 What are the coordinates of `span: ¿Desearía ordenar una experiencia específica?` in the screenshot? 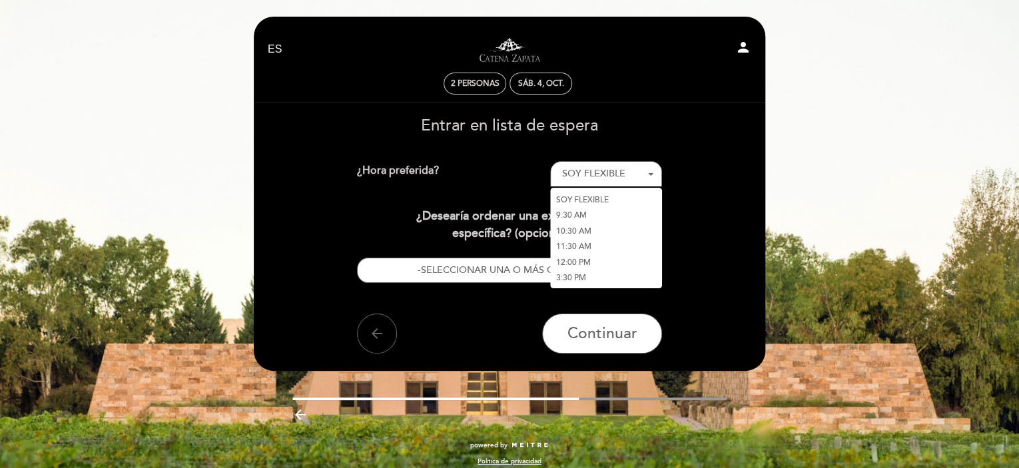 It's located at (509, 225).